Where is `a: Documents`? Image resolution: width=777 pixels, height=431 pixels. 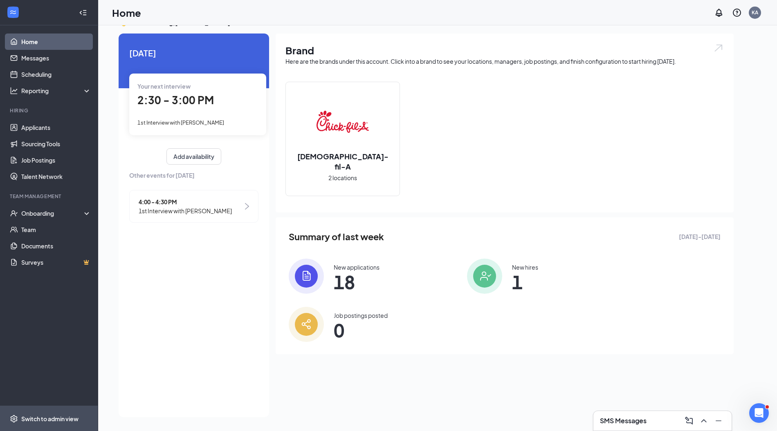
a: Documents is located at coordinates (56, 246).